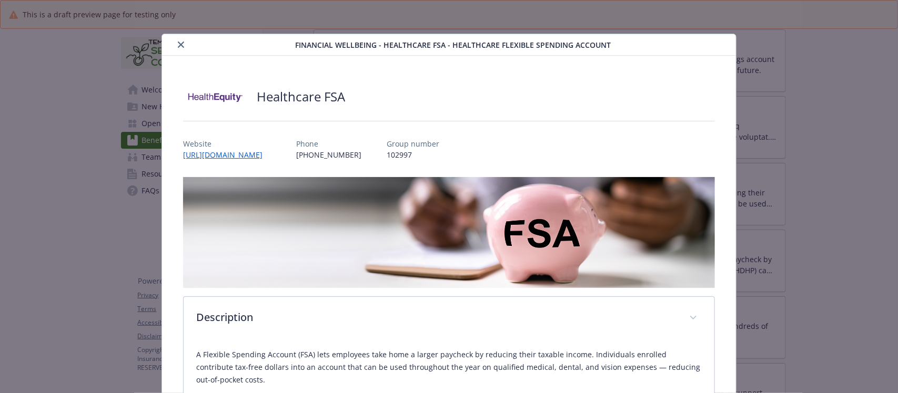 The height and width of the screenshot is (393, 898). I want to click on div: Description, so click(449, 319).